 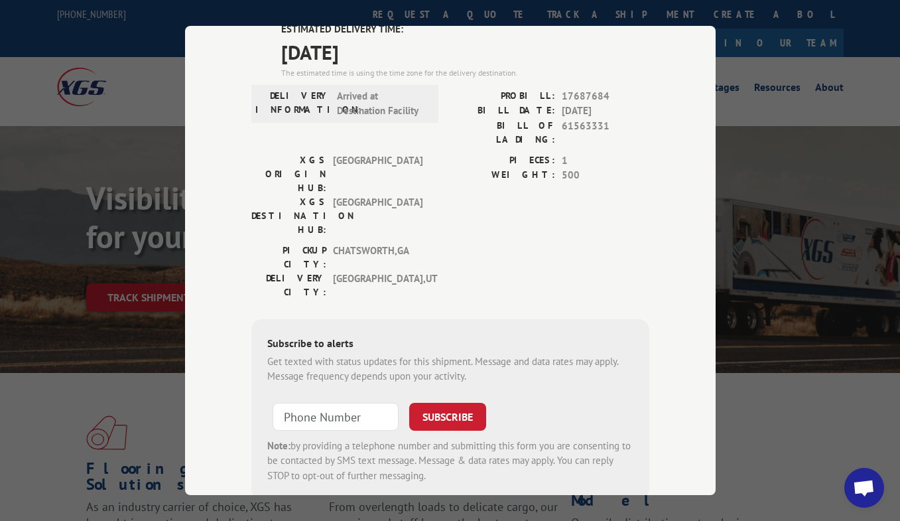 What do you see at coordinates (336, 417) in the screenshot?
I see `input: Phone Number` at bounding box center [336, 417].